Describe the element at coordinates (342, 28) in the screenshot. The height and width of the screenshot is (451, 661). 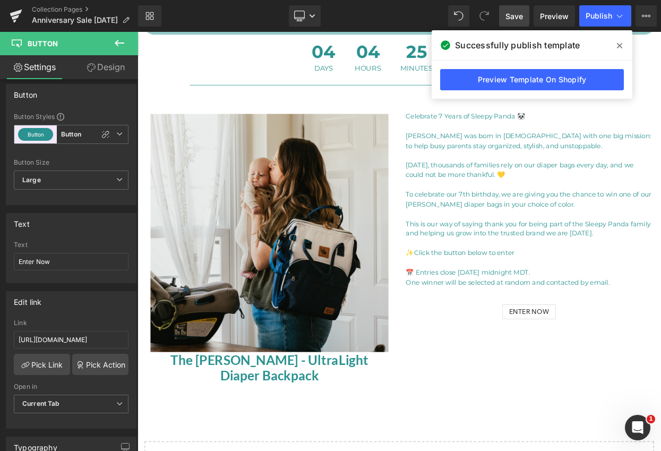
I see `span: 25` at that location.